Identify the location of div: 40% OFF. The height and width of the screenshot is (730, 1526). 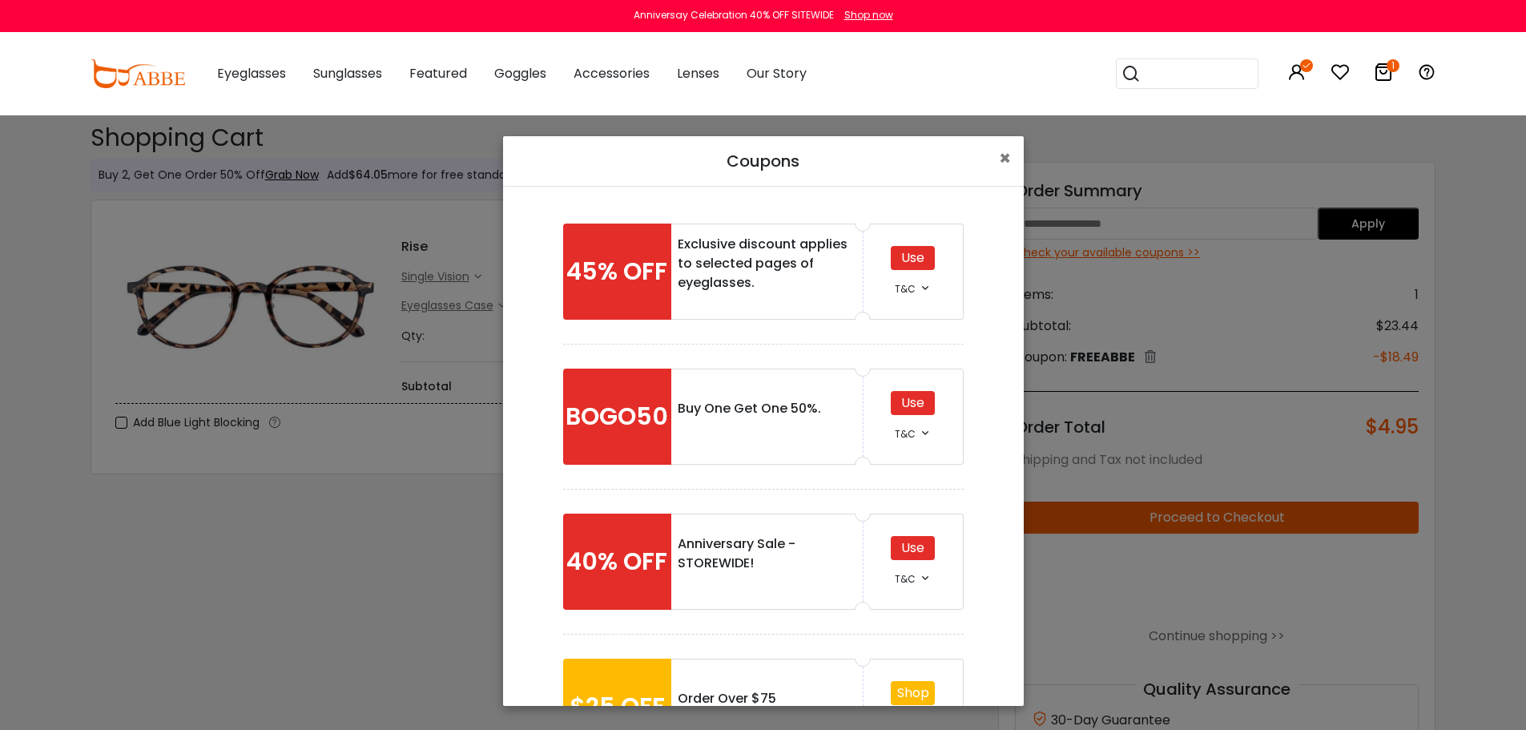
(617, 562).